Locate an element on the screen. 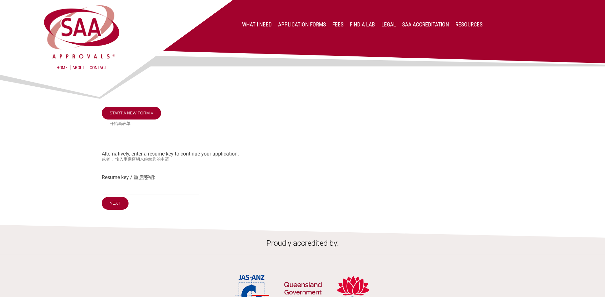 Image resolution: width=605 pixels, height=297 pixels. a: About is located at coordinates (79, 68).